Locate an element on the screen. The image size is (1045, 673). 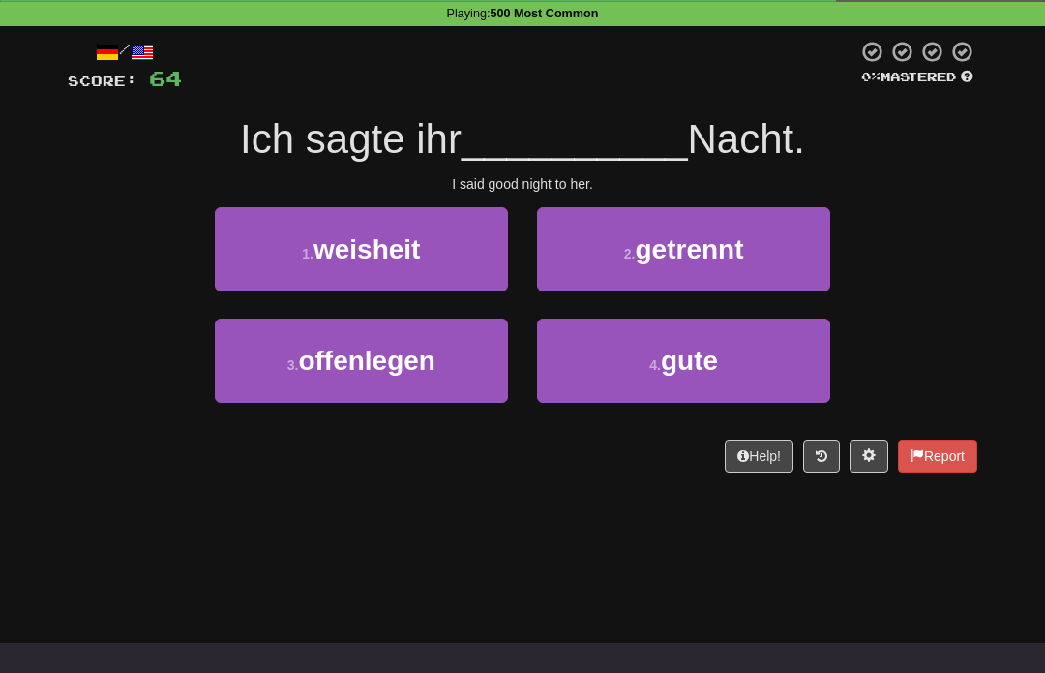
small: 3 . is located at coordinates (293, 365).